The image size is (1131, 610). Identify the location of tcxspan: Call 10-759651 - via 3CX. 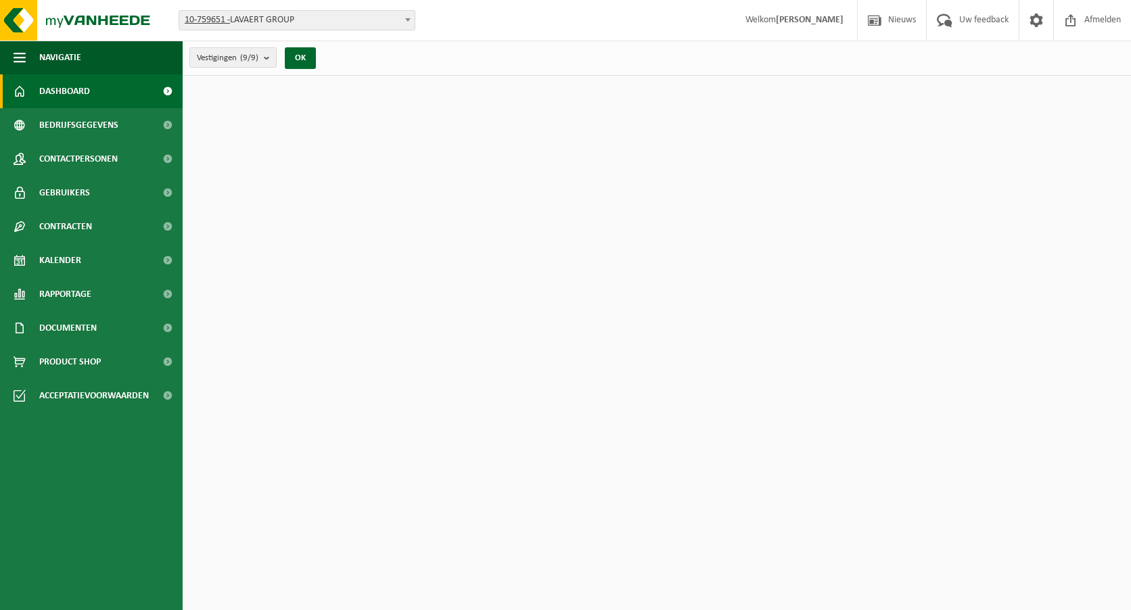
(207, 20).